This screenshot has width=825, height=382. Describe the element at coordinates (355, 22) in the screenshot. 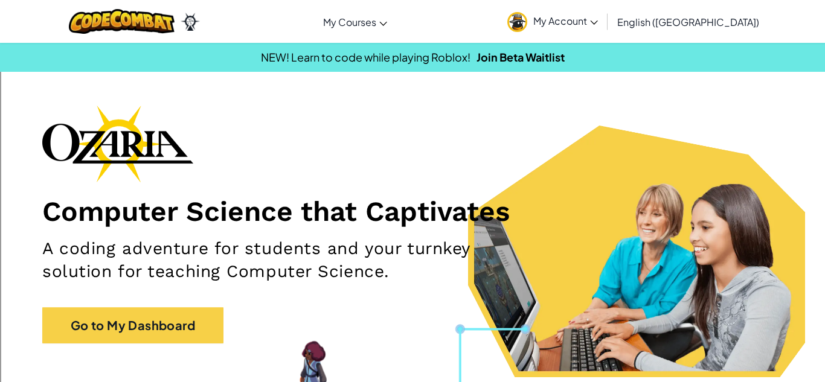

I see `a: My Courses` at that location.